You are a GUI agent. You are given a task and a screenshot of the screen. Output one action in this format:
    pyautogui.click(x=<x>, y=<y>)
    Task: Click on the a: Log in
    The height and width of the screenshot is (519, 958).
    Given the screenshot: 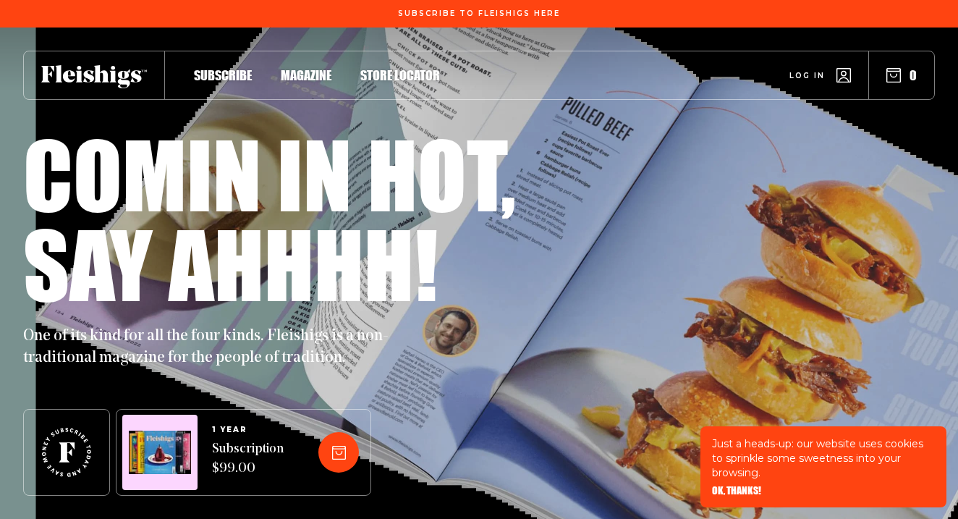 What is the action you would take?
    pyautogui.click(x=820, y=75)
    